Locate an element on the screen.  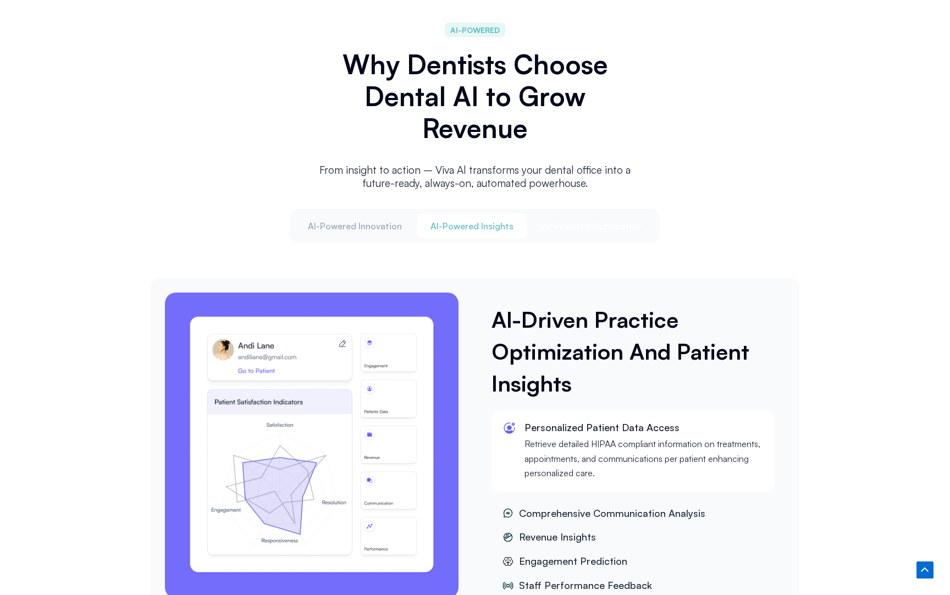
span: Comprehensive Communication Analysis is located at coordinates (611, 513).